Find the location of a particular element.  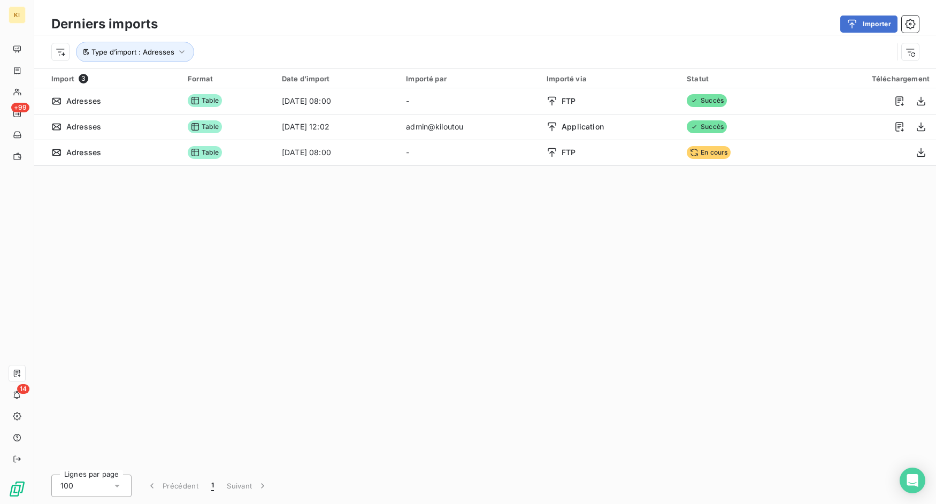

div: Open Intercom Messenger is located at coordinates (913, 480).